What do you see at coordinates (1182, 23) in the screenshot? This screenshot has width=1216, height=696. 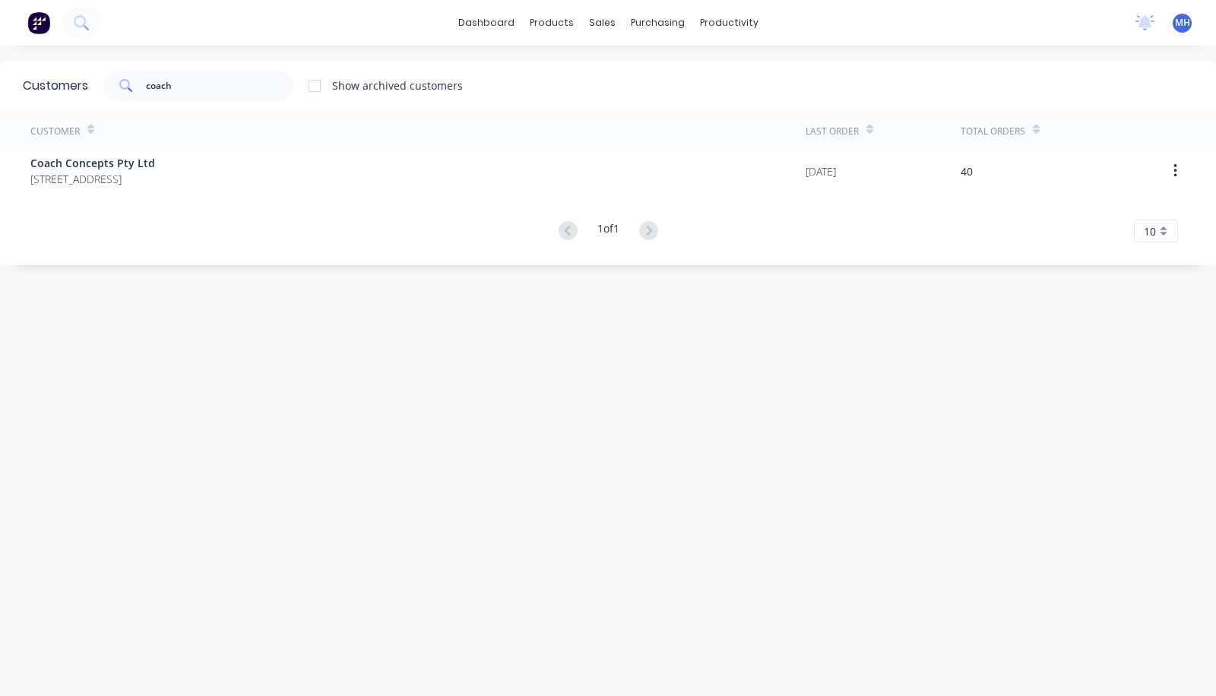 I see `span: MH` at bounding box center [1182, 23].